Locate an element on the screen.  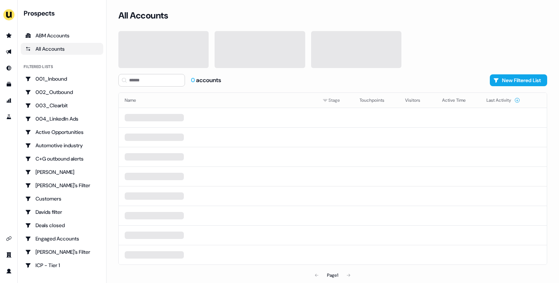
a: Go to prospects is located at coordinates (9, 36).